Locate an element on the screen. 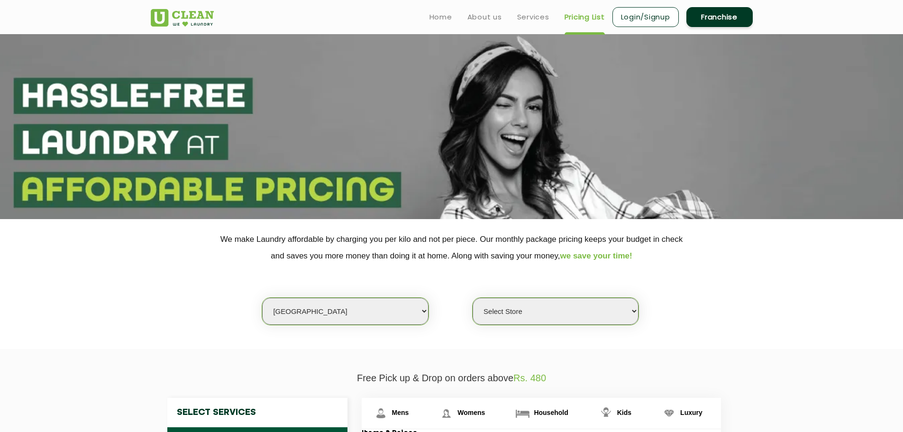  p: We make Laundry affordable by charging you per kilo and not per piece. Our monthly package pricin... is located at coordinates (452, 247).